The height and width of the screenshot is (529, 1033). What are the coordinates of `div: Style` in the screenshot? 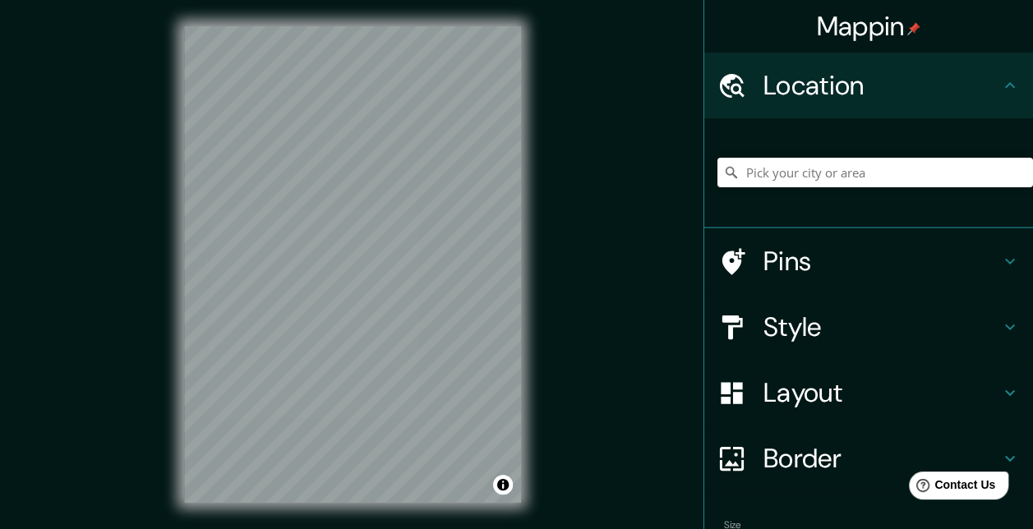 It's located at (869, 327).